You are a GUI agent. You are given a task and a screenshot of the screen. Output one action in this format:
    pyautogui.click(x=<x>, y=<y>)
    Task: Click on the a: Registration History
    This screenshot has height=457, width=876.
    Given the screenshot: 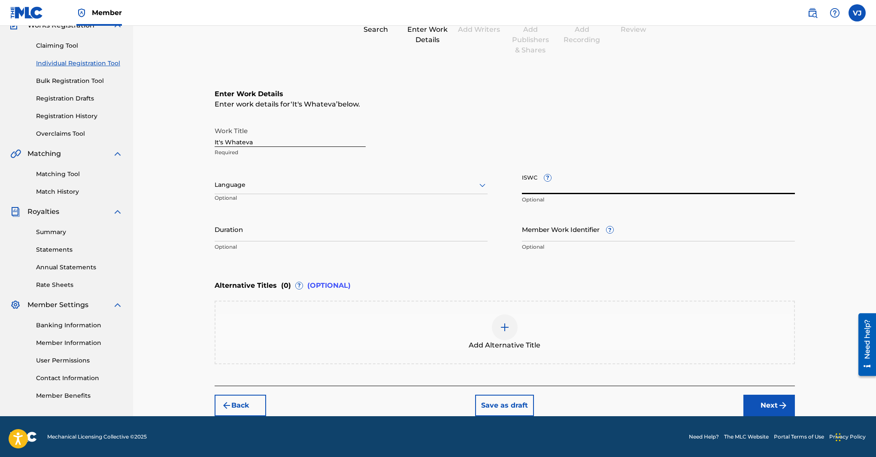 What is the action you would take?
    pyautogui.click(x=79, y=116)
    